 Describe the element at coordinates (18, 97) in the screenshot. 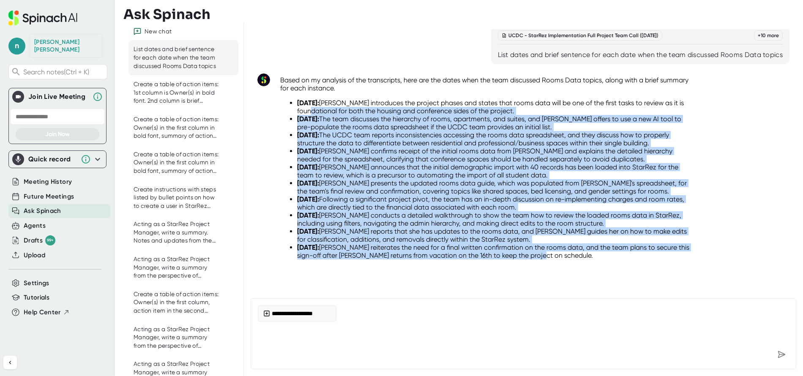

I see `img: Join Live Meeting` at that location.